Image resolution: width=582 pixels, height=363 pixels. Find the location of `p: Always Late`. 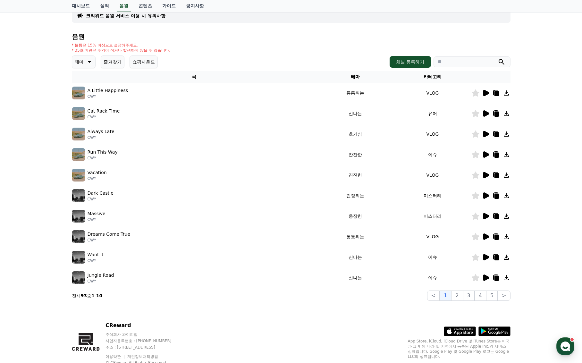

p: Always Late is located at coordinates (101, 131).